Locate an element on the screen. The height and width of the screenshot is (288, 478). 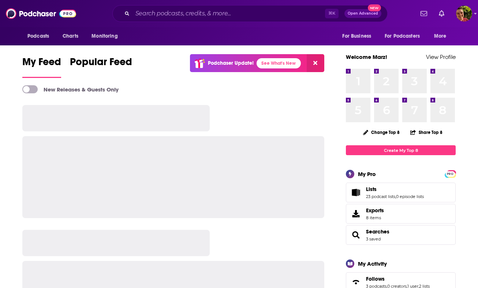
a: New Releases & Guests Only is located at coordinates (70, 89).